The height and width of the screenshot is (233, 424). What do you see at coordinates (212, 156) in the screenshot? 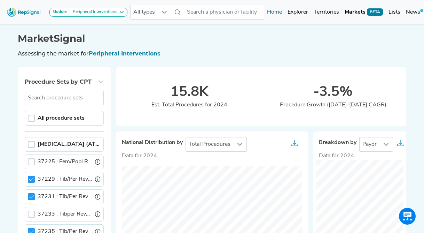
I see `p: Data for 2024` at bounding box center [212, 156].